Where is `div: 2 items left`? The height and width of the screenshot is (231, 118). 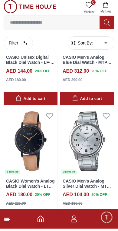 div: 2 items left is located at coordinates (69, 174).